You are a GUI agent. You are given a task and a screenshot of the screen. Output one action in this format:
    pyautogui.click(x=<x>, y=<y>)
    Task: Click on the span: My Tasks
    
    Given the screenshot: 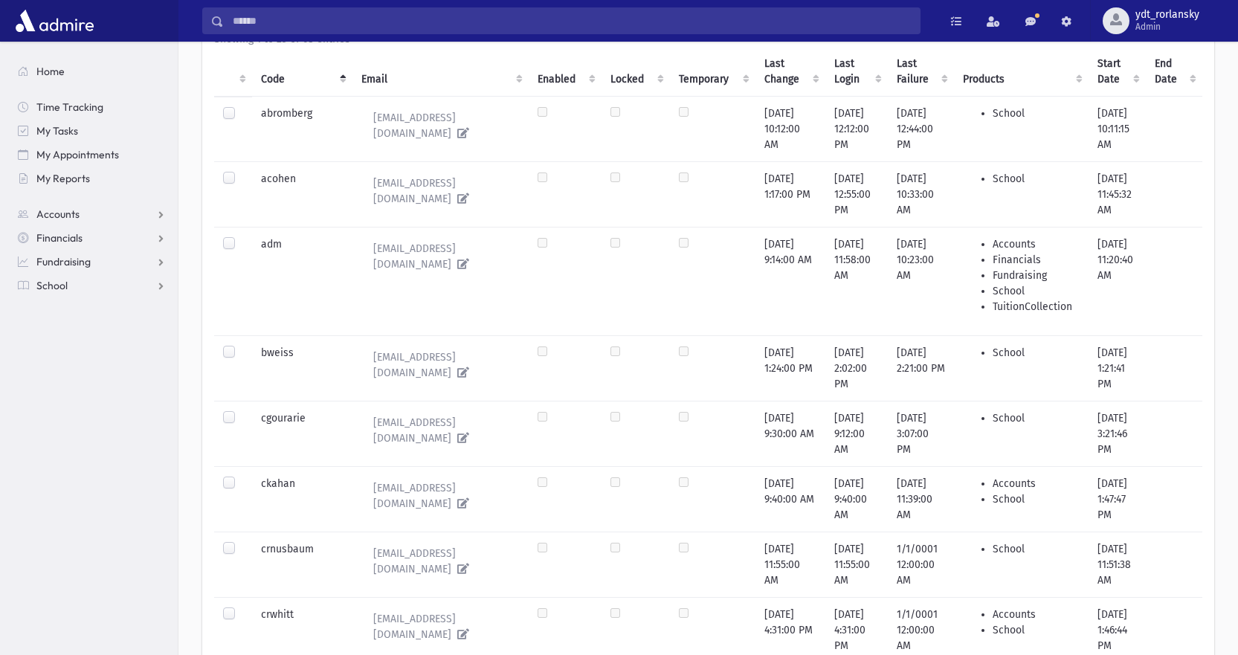 What is the action you would take?
    pyautogui.click(x=57, y=131)
    